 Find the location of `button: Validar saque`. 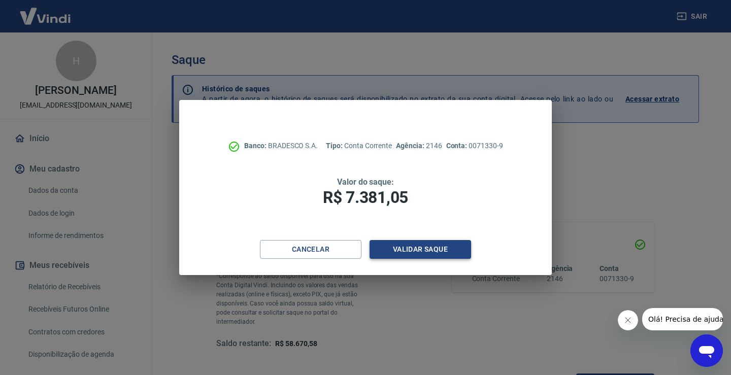

button: Validar saque is located at coordinates (420, 249).